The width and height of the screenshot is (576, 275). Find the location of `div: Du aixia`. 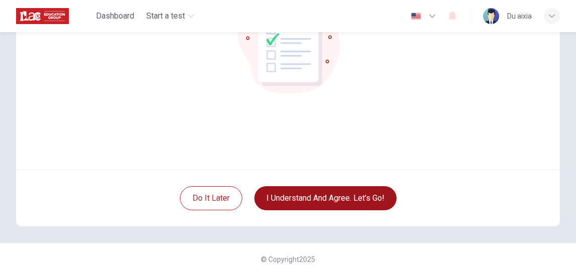

div: Du aixia is located at coordinates (519, 16).